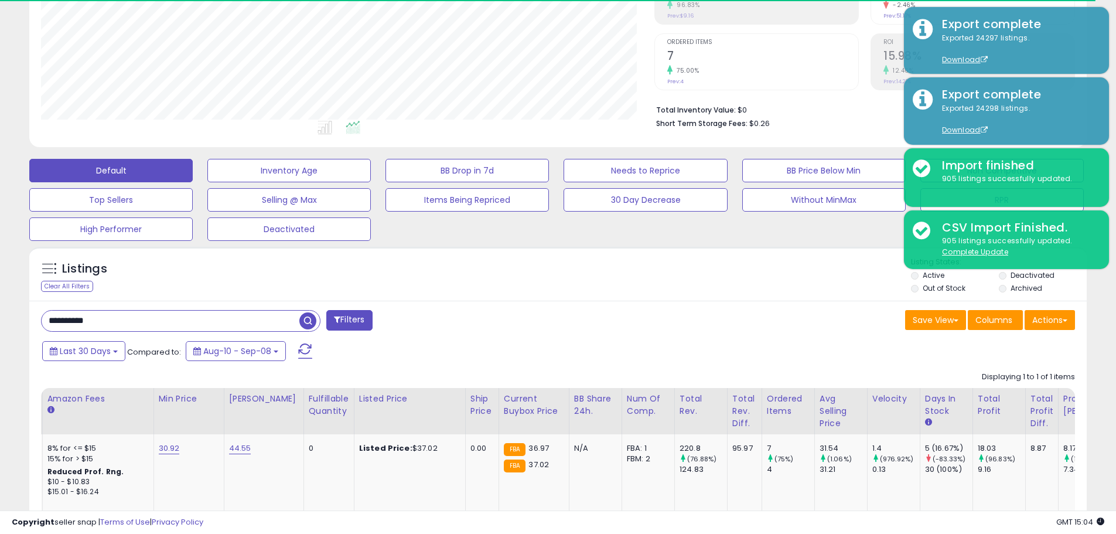 The height and width of the screenshot is (534, 1116). I want to click on div: 30 (100%), so click(949, 469).